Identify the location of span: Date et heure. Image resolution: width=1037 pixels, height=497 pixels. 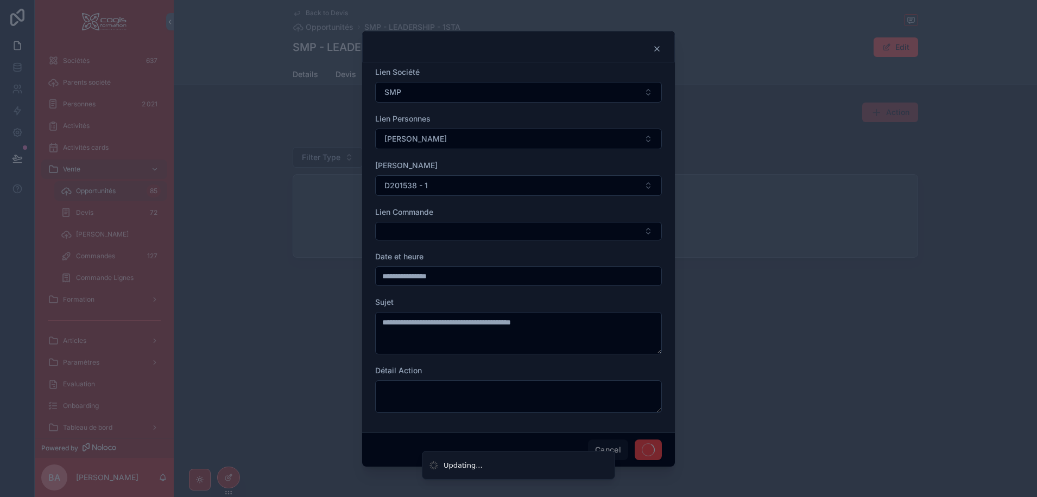
(399, 256).